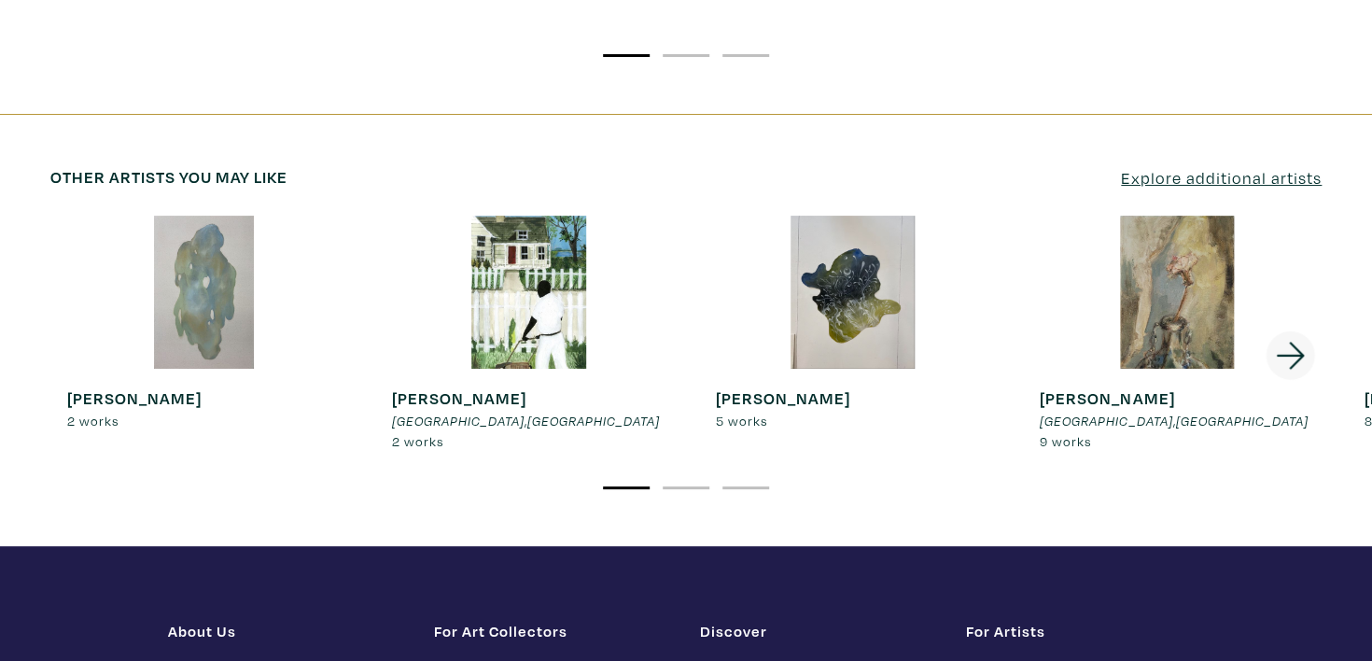 The height and width of the screenshot is (661, 1372). I want to click on h1: Discover, so click(818, 631).